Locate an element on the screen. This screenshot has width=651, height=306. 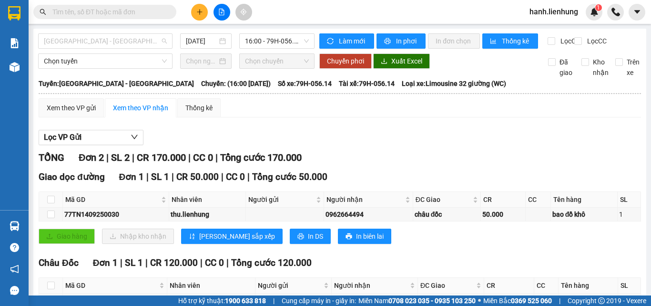
div: 1tg+1vali is located at coordinates (588, 300).